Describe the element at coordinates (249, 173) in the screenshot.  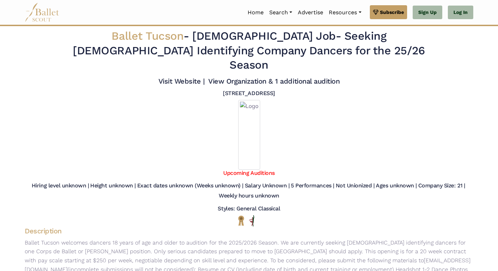
I see `a: Upcoming Auditions` at that location.